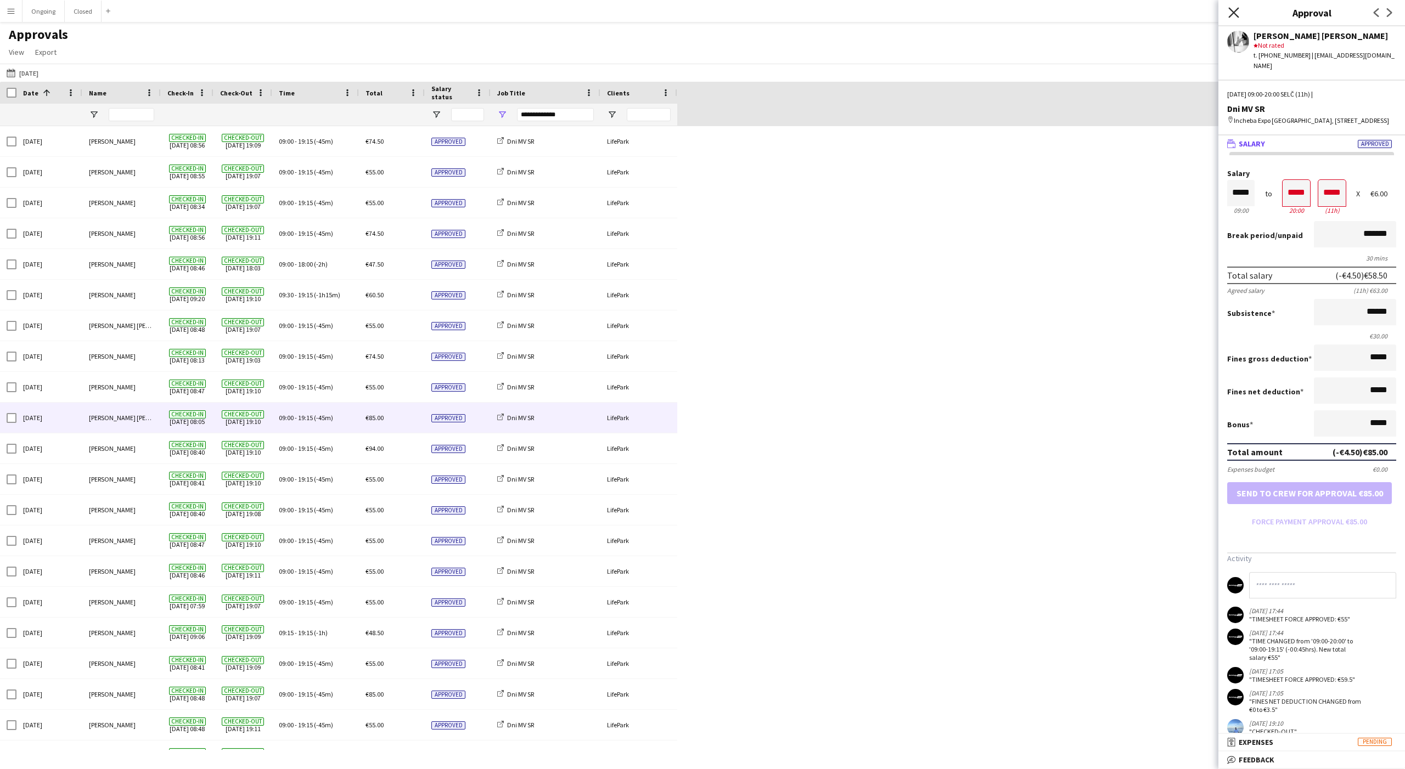 The image size is (1405, 769). I want to click on span: Total, so click(374, 93).